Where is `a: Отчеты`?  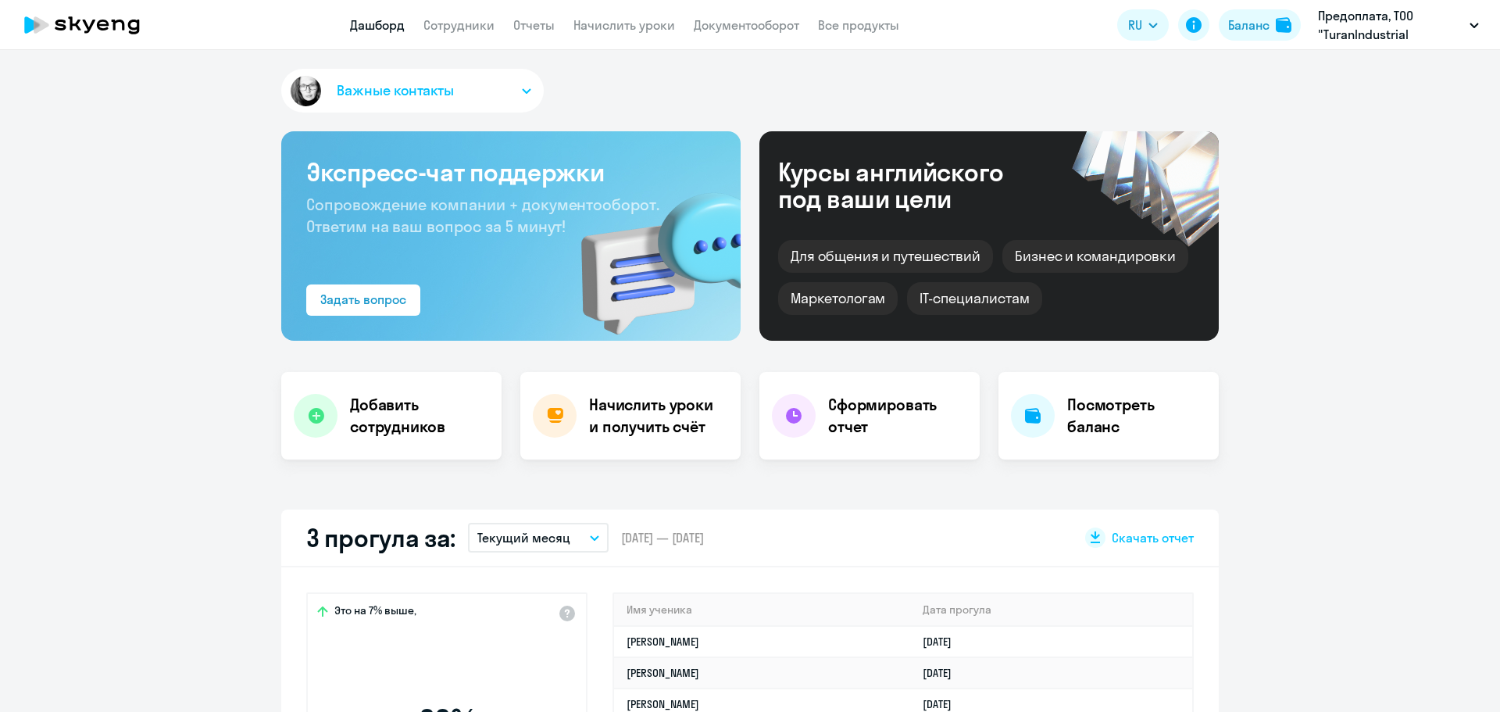 a: Отчеты is located at coordinates (534, 25).